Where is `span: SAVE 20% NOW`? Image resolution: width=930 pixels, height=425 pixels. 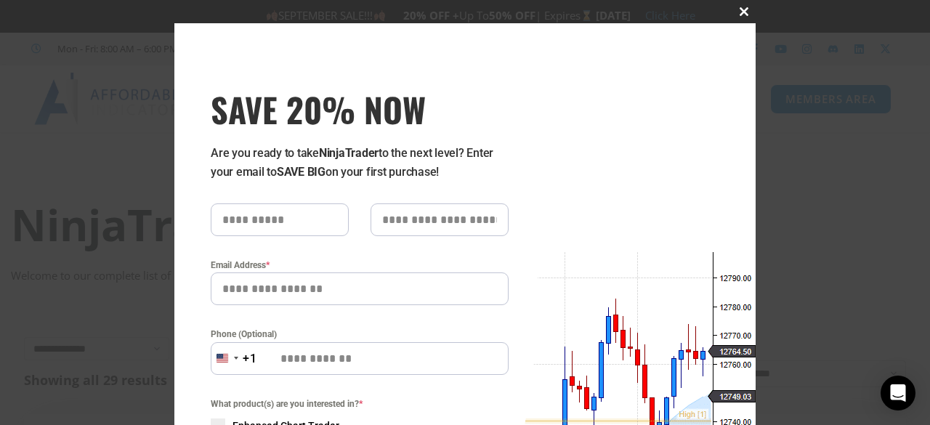 span: SAVE 20% NOW is located at coordinates (360, 109).